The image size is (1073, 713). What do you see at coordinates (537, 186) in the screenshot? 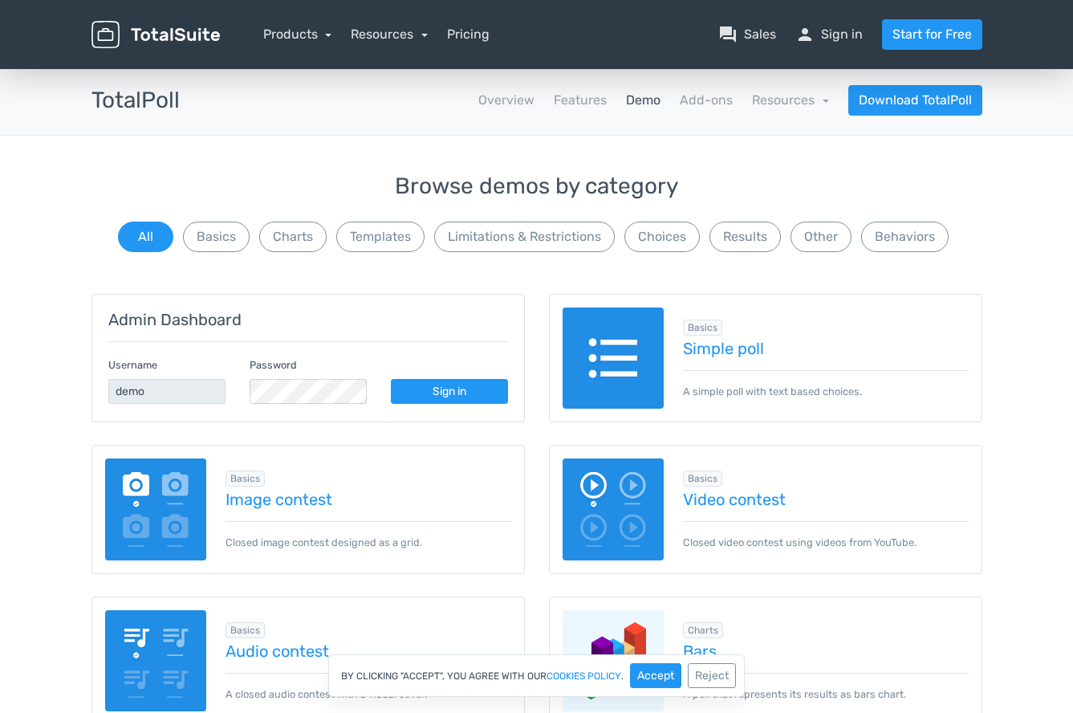
I see `h3: Browse demos by category` at bounding box center [537, 186].